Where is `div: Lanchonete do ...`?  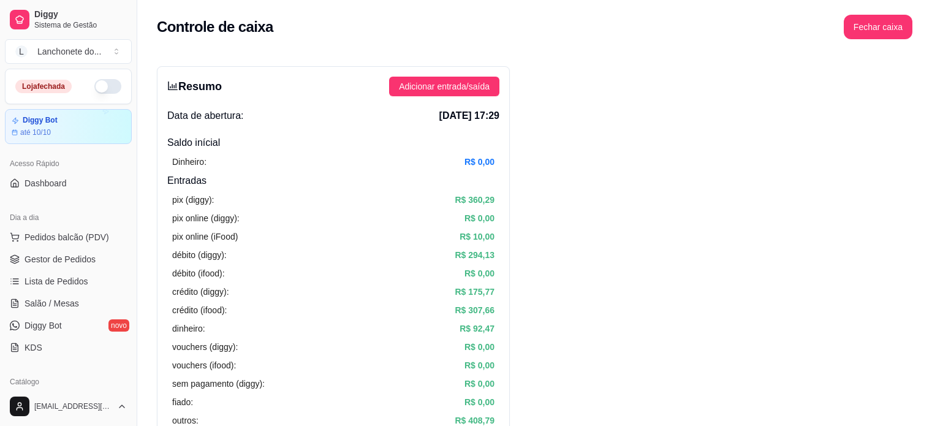
div: Lanchonete do ... is located at coordinates (69, 51).